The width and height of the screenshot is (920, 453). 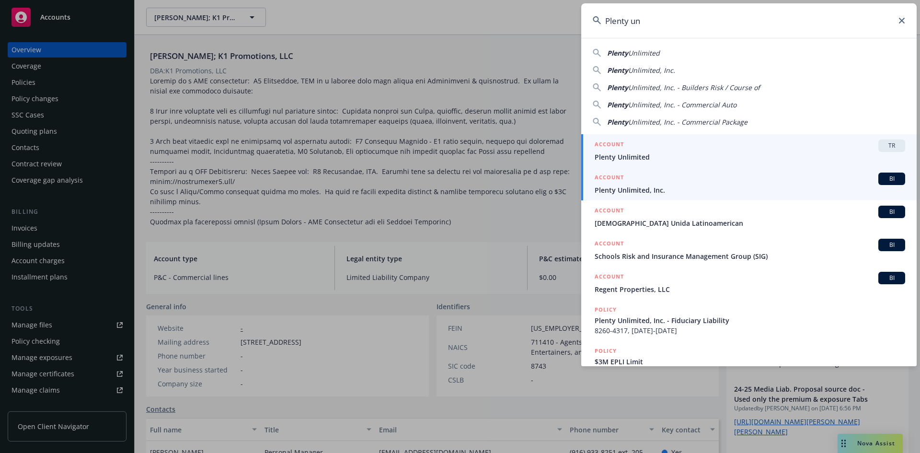 What do you see at coordinates (749, 183) in the screenshot?
I see `a: ACCOUNTBIPlenty Unlimited, Inc.` at bounding box center [749, 183].